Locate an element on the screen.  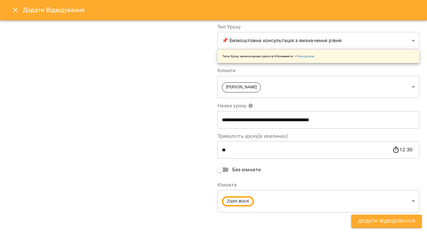
svg: Вкажіть назву уроку або виберіть клієнтів is located at coordinates (251, 106).